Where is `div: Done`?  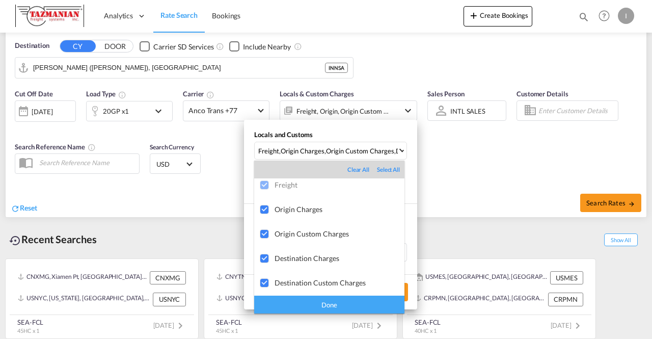 div: Done is located at coordinates (329, 304).